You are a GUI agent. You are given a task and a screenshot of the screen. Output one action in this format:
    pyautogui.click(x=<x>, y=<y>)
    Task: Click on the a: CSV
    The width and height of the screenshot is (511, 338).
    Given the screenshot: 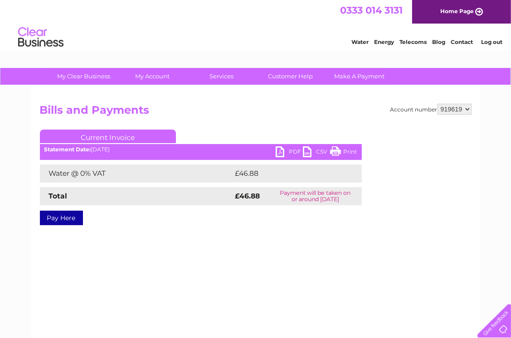 What is the action you would take?
    pyautogui.click(x=317, y=153)
    